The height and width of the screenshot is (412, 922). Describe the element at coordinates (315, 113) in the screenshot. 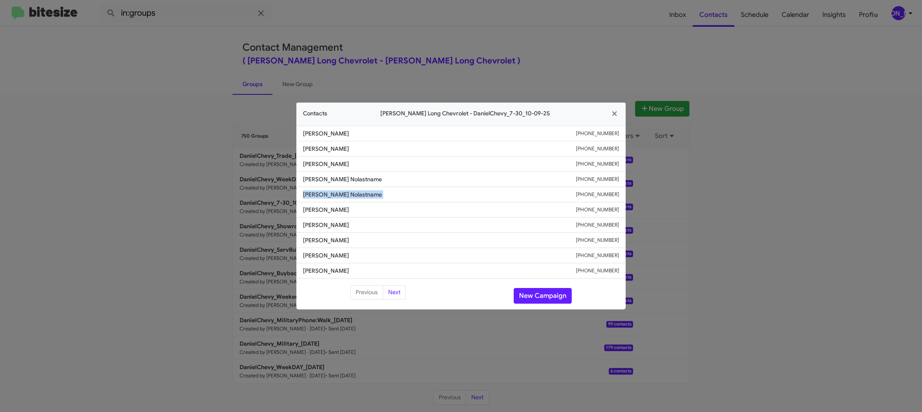

I see `span: Contacts` at that location.